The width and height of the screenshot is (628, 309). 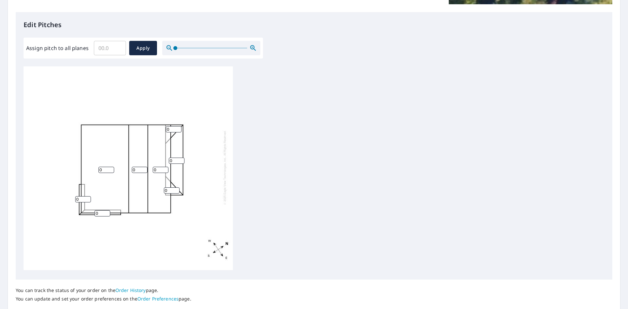 What do you see at coordinates (314, 25) in the screenshot?
I see `p: Edit Pitches` at bounding box center [314, 25].